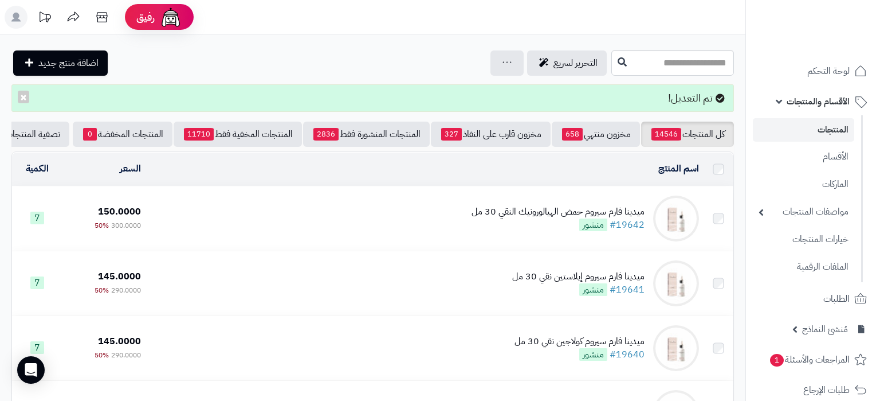 The image size is (880, 401). I want to click on img: ميدينا فارم سيروم كولاجين نقي 30 مل, so click(676, 348).